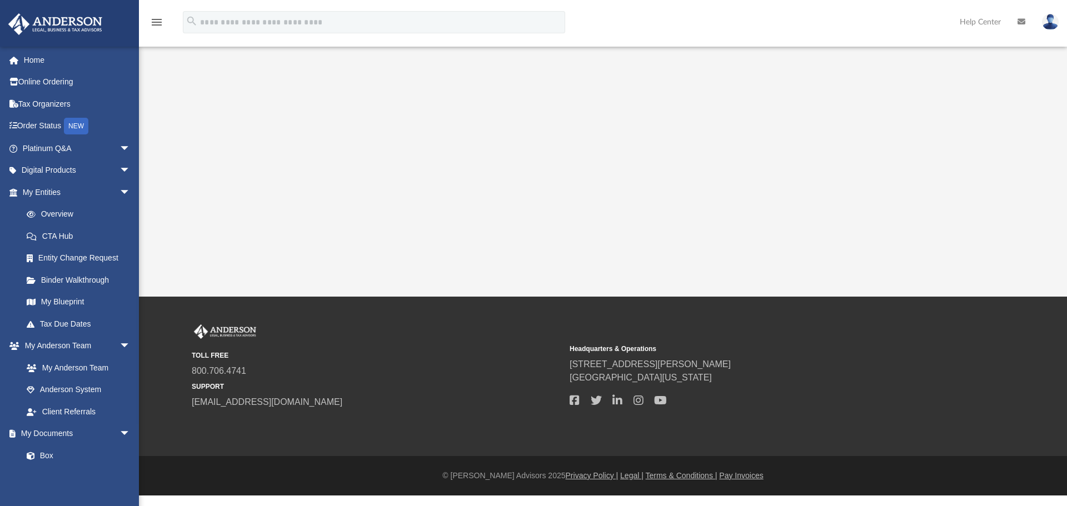 This screenshot has width=1067, height=506. What do you see at coordinates (192, 21) in the screenshot?
I see `i: search` at bounding box center [192, 21].